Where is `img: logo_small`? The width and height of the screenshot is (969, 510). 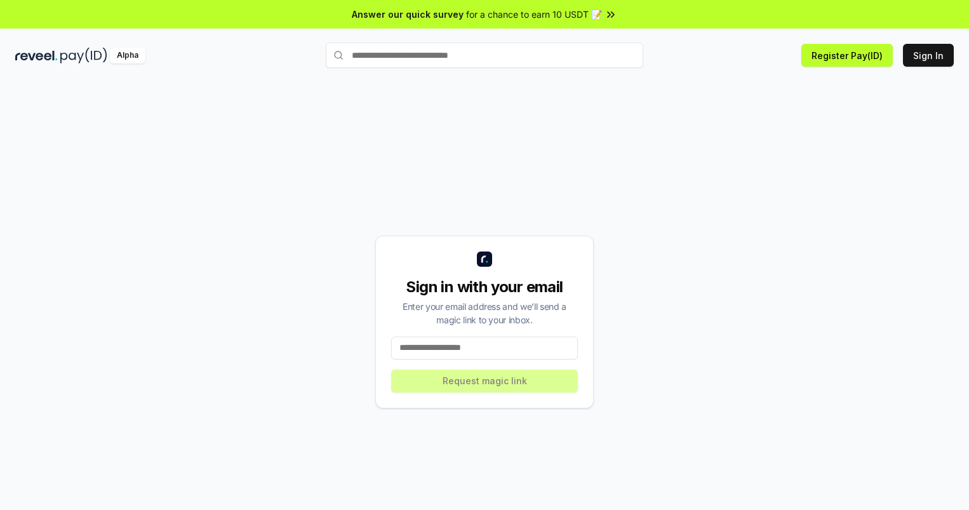 img: logo_small is located at coordinates (484, 259).